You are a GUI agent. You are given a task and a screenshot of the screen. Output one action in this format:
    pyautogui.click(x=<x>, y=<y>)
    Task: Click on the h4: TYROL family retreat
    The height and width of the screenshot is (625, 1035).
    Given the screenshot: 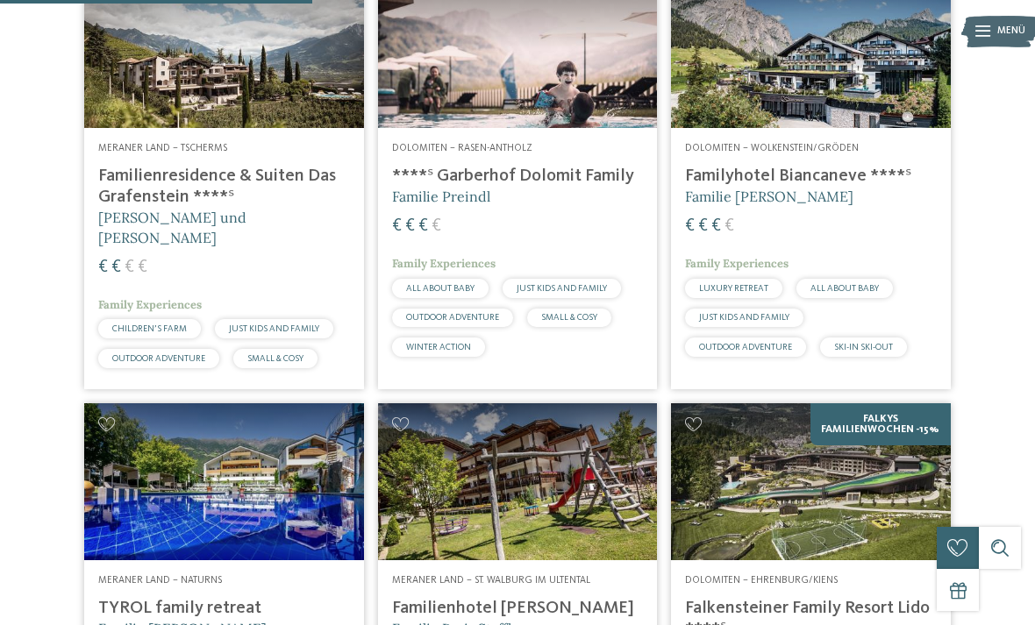 What is the action you would take?
    pyautogui.click(x=224, y=609)
    